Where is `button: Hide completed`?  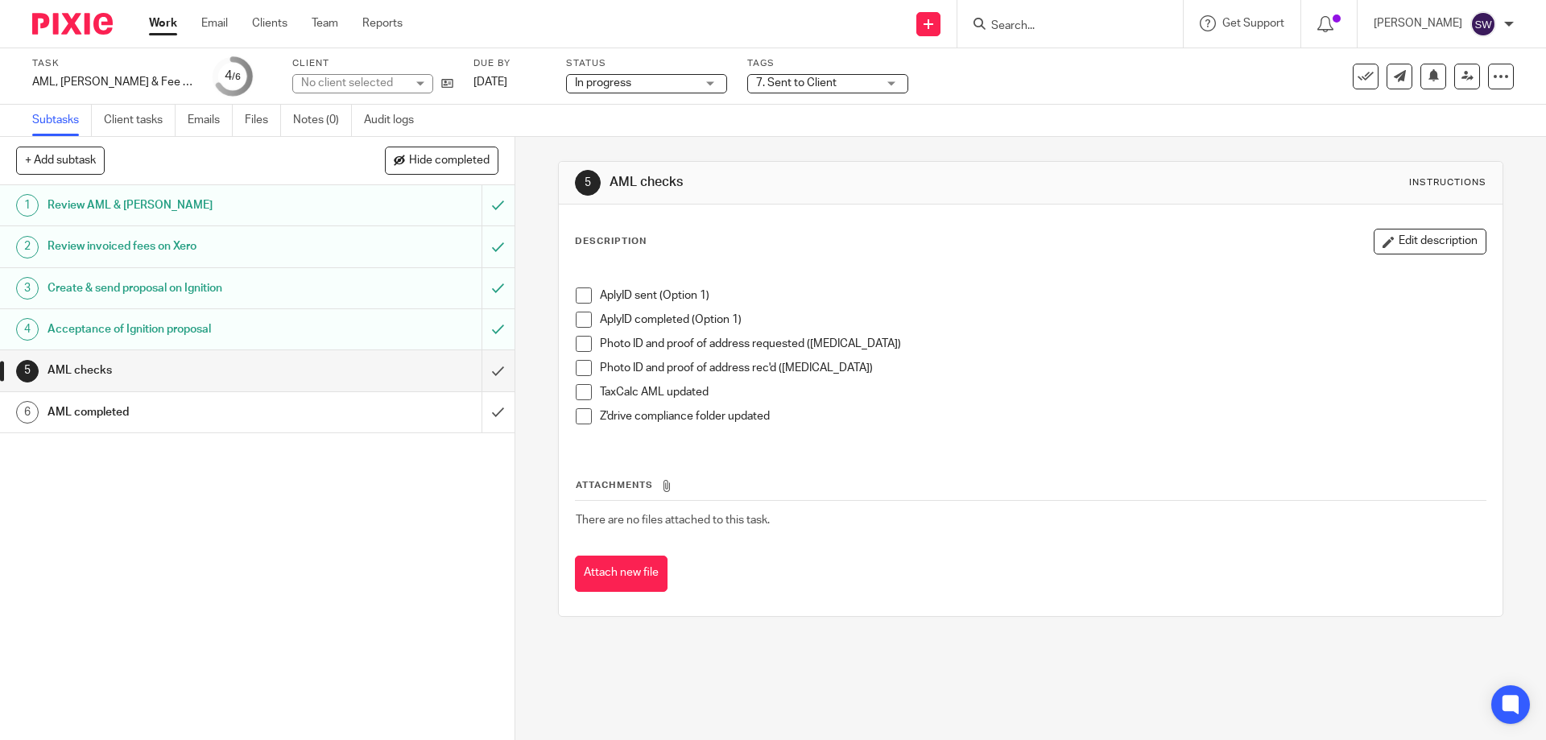
button: Hide completed is located at coordinates (441, 160).